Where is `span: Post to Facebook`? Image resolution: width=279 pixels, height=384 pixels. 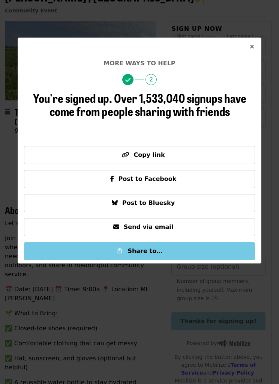
span: Post to Facebook is located at coordinates (147, 179).